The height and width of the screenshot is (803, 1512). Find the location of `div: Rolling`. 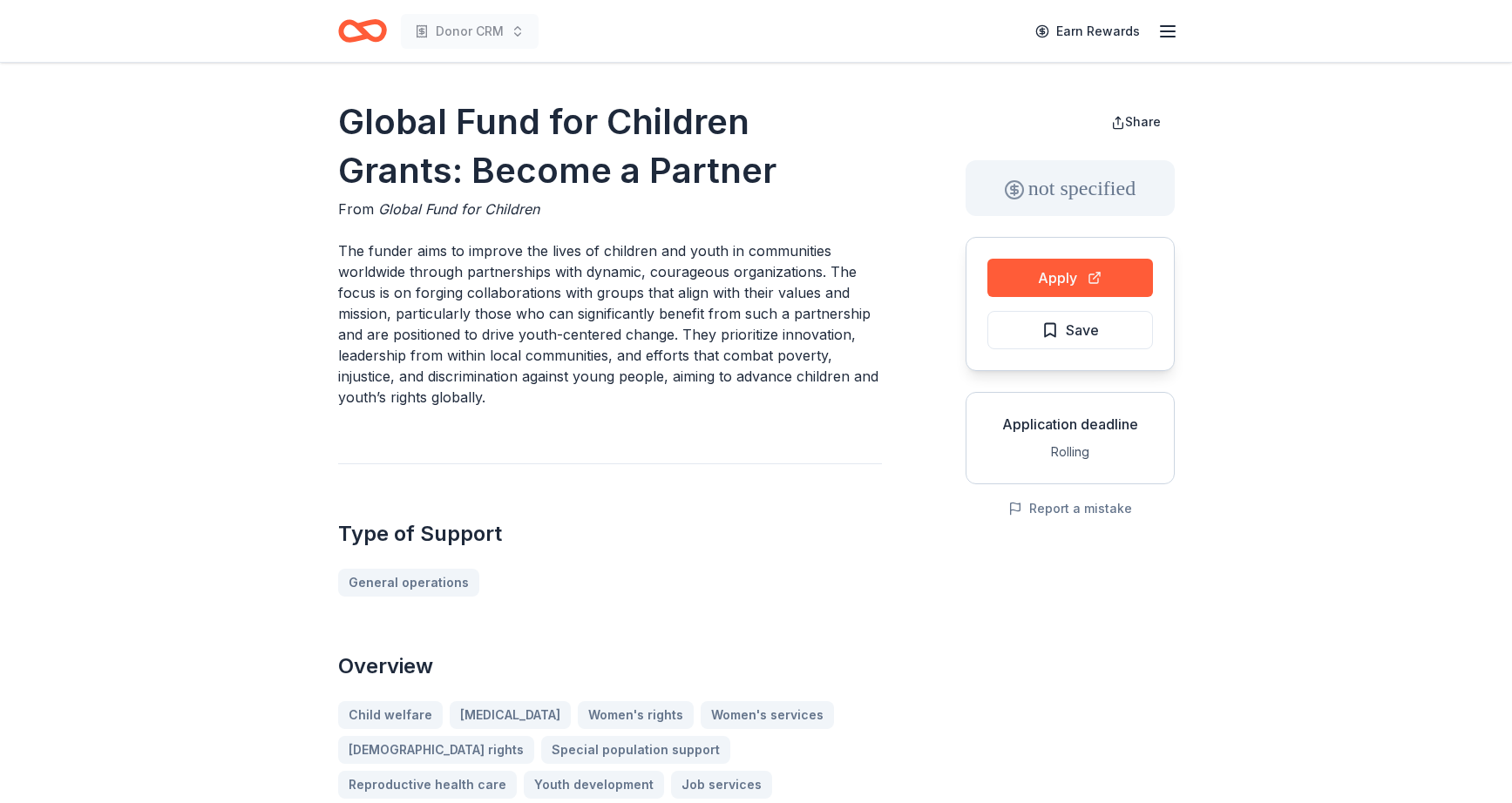

div: Rolling is located at coordinates (1070, 452).